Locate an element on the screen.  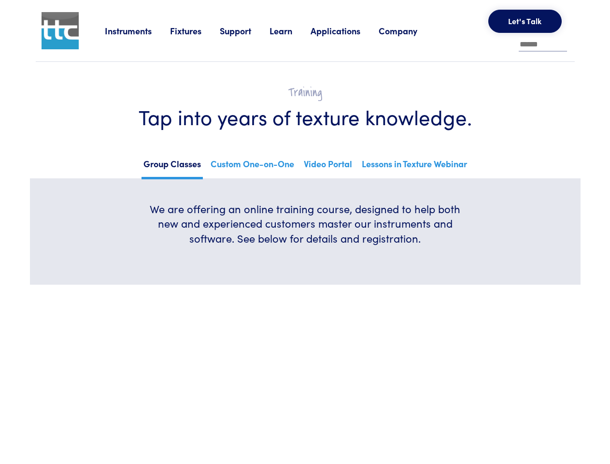
button: Let's Talk is located at coordinates (525, 21).